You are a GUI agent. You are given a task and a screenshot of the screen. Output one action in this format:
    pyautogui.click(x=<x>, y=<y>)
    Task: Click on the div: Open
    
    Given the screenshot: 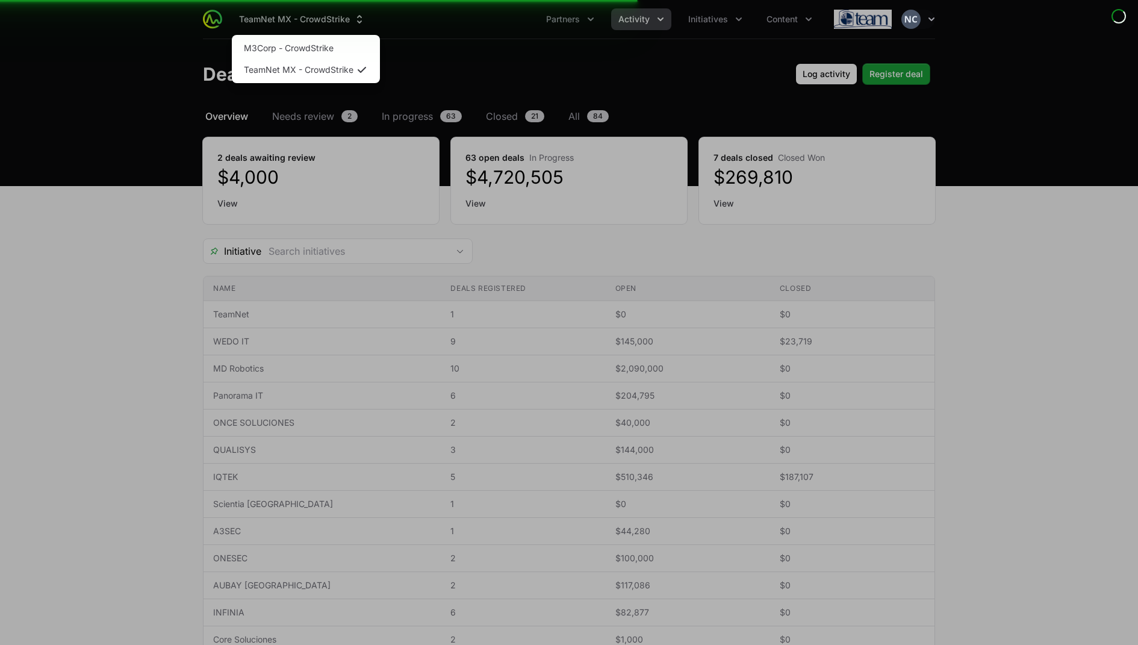 What is the action you would take?
    pyautogui.click(x=460, y=251)
    